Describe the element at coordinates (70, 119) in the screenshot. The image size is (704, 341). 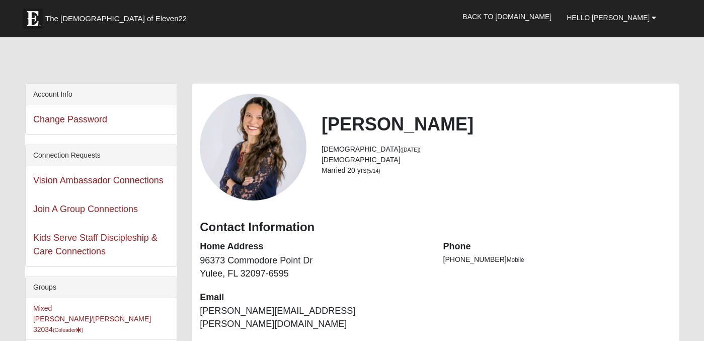
I see `a: Change Password` at that location.